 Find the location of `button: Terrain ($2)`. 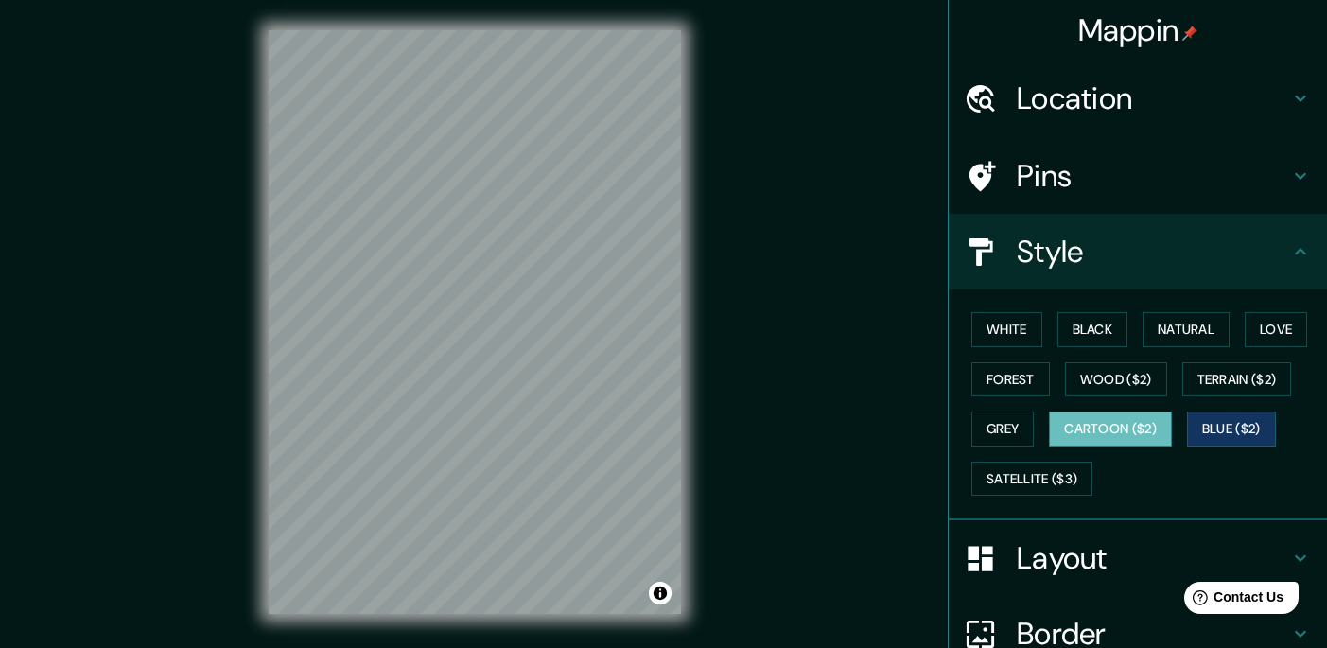

button: Terrain ($2) is located at coordinates (1237, 379).